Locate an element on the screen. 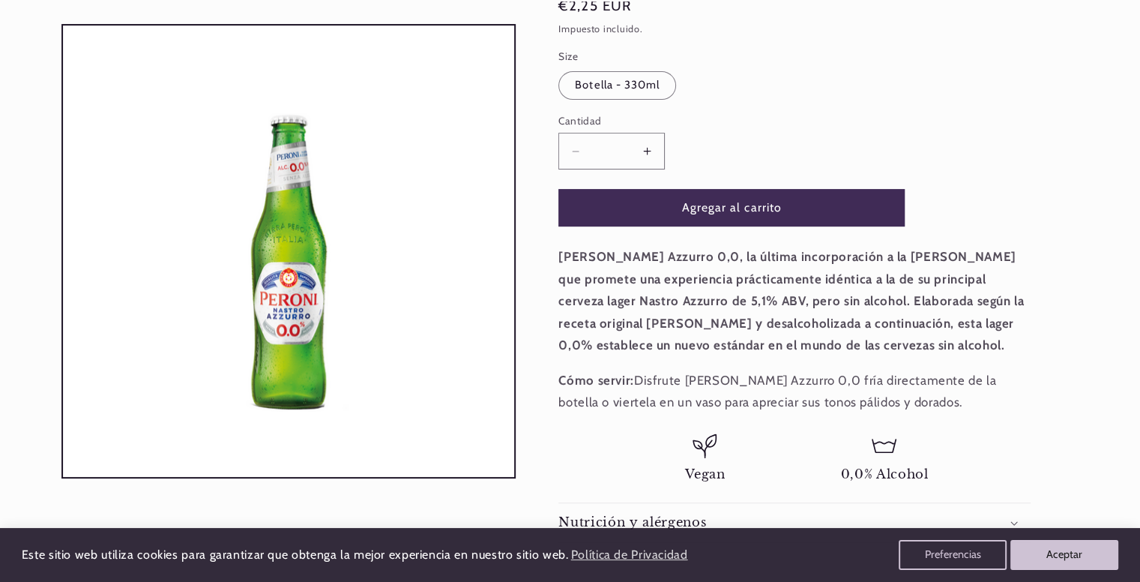  button: Preferencias is located at coordinates (953, 555).